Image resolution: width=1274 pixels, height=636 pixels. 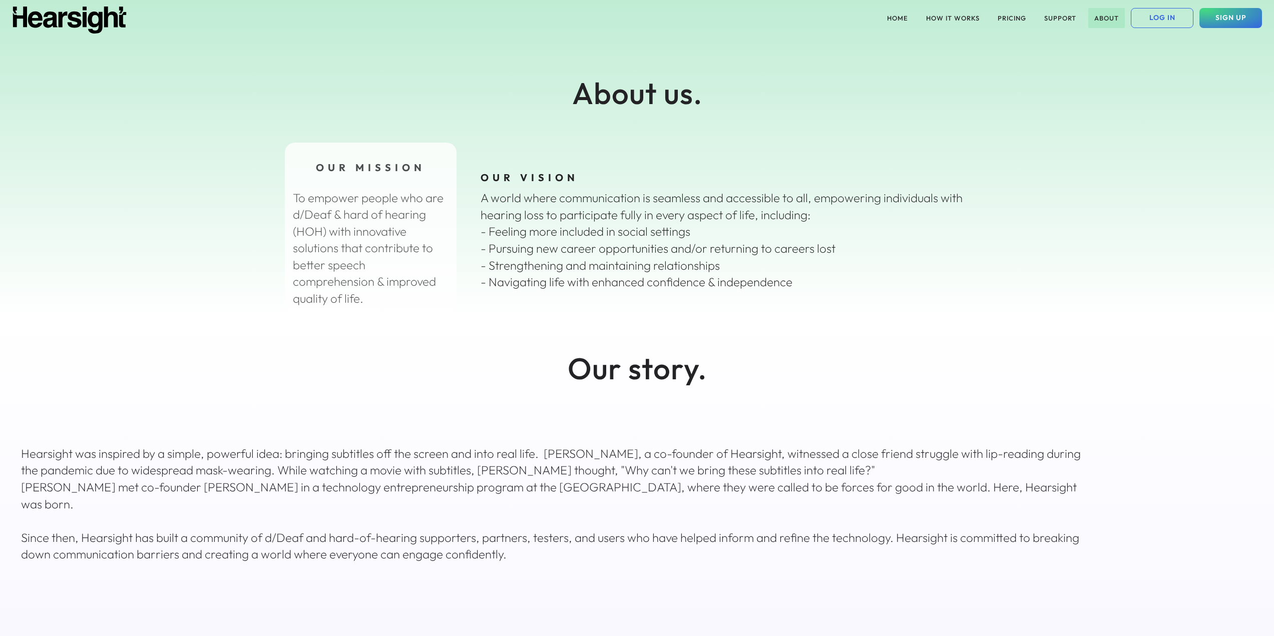 What do you see at coordinates (370, 248) in the screenshot?
I see `div: To empower people who are d/Deaf & hard of hearing (HOH) with innovative solutions that contribut...` at bounding box center [370, 248].